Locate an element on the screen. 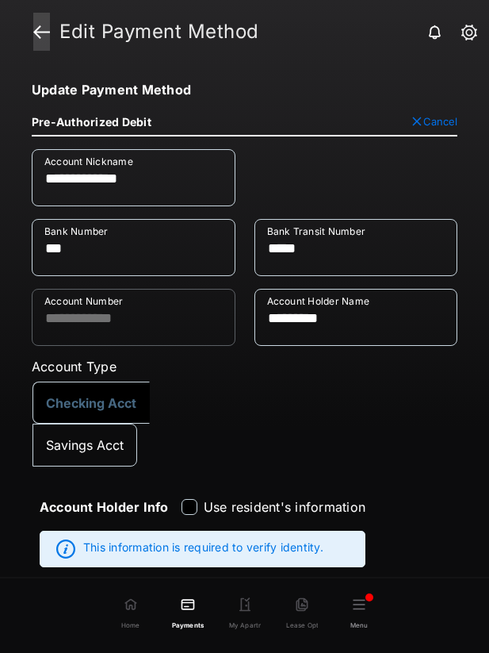  span: My Apartment is located at coordinates (245, 621).